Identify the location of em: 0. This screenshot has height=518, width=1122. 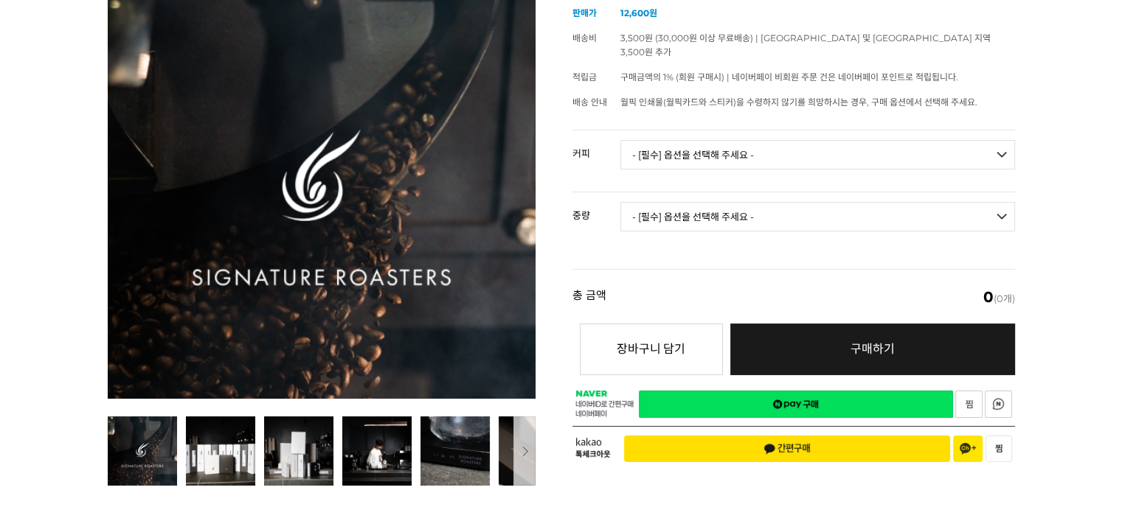
(988, 297).